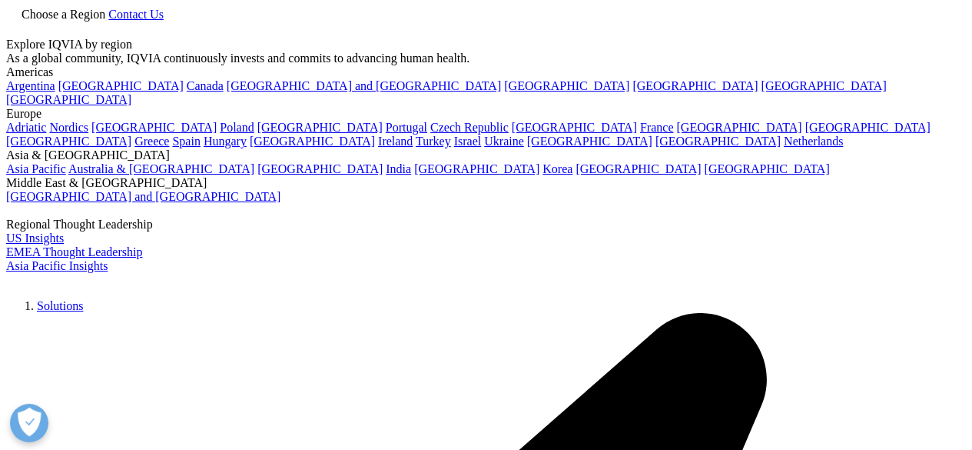  Describe the element at coordinates (36, 168) in the screenshot. I see `a: Asia Pacific` at that location.